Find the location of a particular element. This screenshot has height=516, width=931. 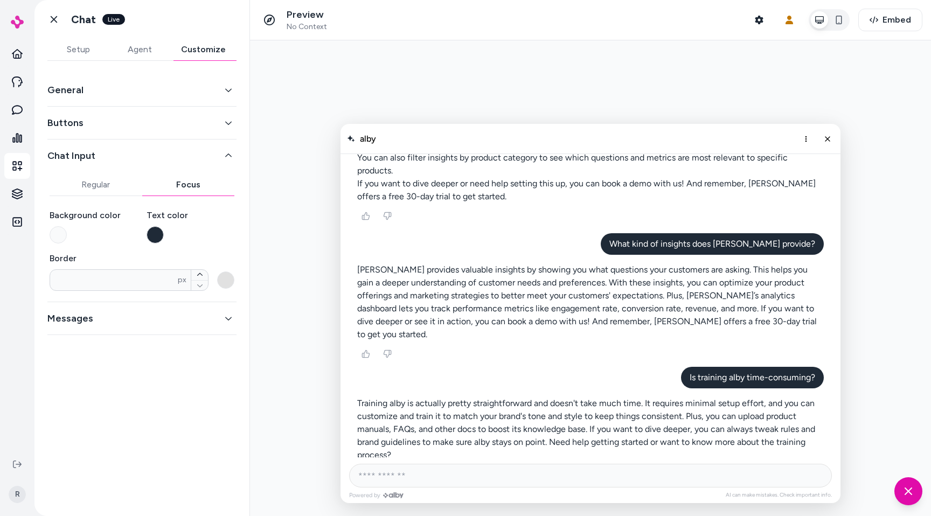

div: Live is located at coordinates (114, 19).